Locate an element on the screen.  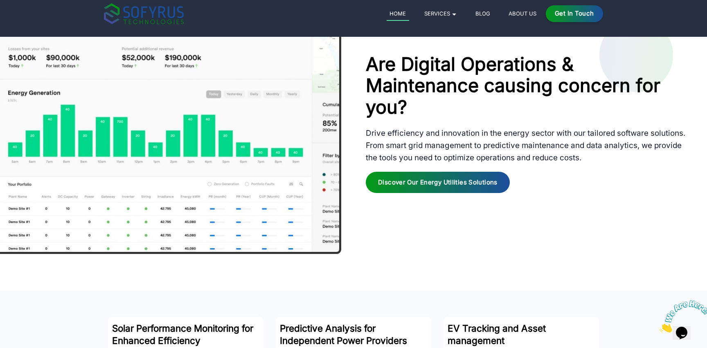
p: Drive efficiency and innovation in the energy sector with our tailored software solutions. From s... is located at coordinates (526, 146).